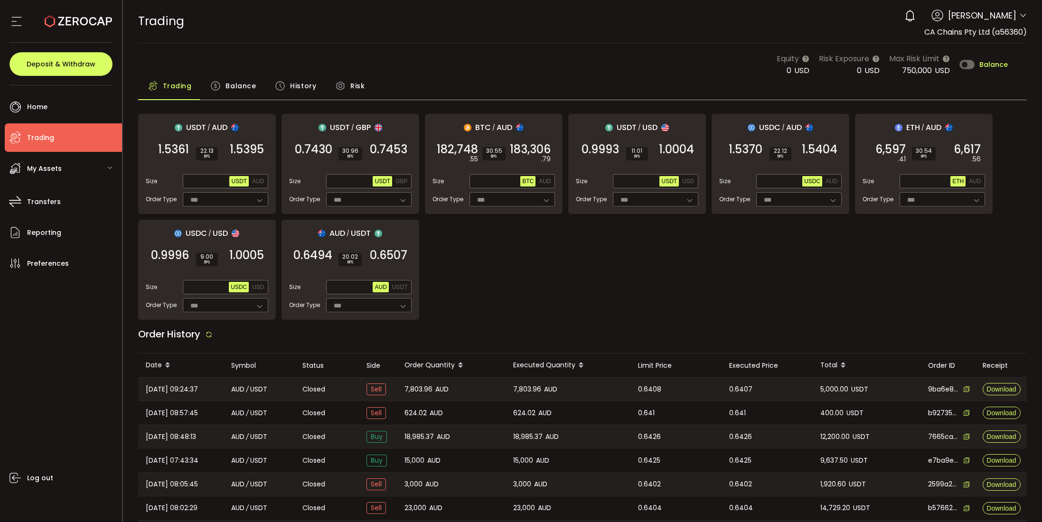 The width and height of the screenshot is (1042, 522). What do you see at coordinates (976, 32) in the screenshot?
I see `span: CA Chains Pty Ltd (a56360)` at bounding box center [976, 32].